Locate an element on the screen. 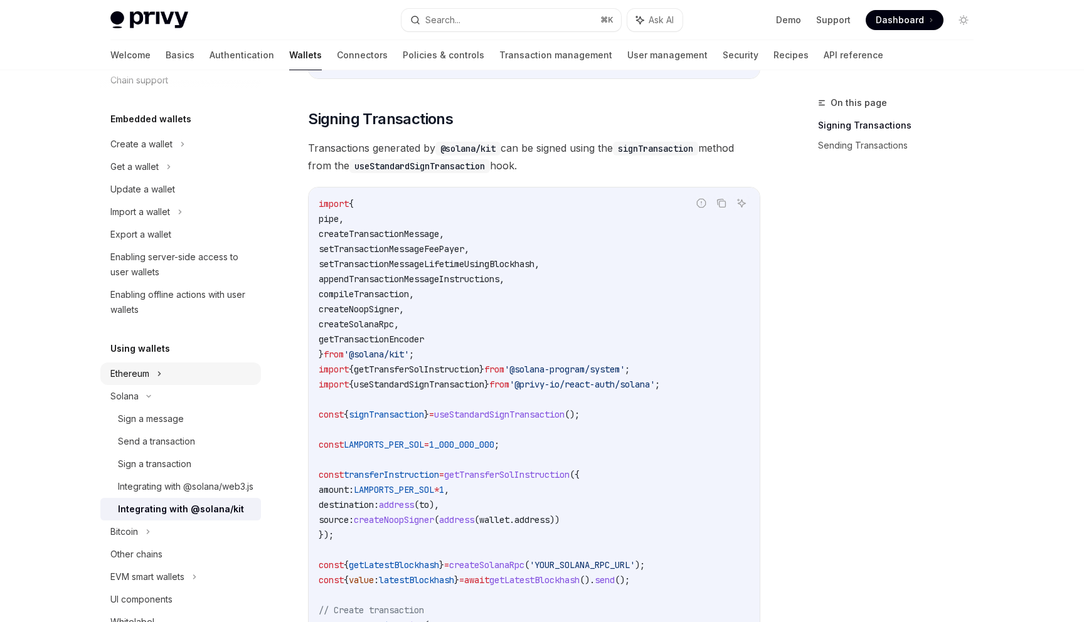  span: Dashboard is located at coordinates (899, 20).